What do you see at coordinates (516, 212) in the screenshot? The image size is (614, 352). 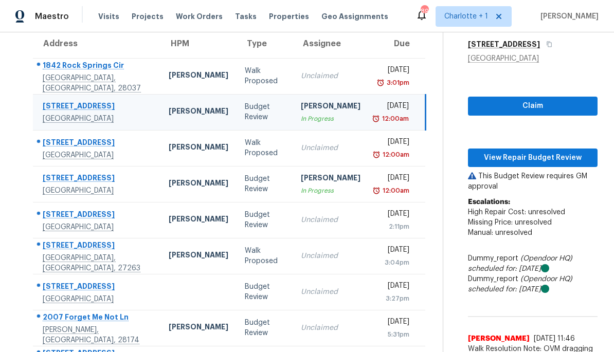 I see `span: High Repair Cost: unresolved` at bounding box center [516, 212].